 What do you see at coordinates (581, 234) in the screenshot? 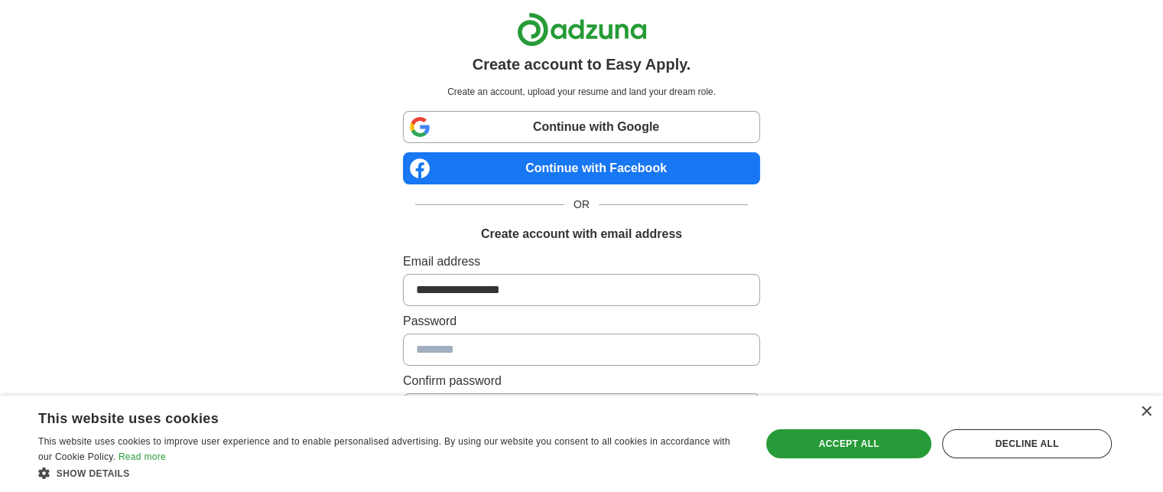
I see `h1: Create account with email address` at bounding box center [581, 234].